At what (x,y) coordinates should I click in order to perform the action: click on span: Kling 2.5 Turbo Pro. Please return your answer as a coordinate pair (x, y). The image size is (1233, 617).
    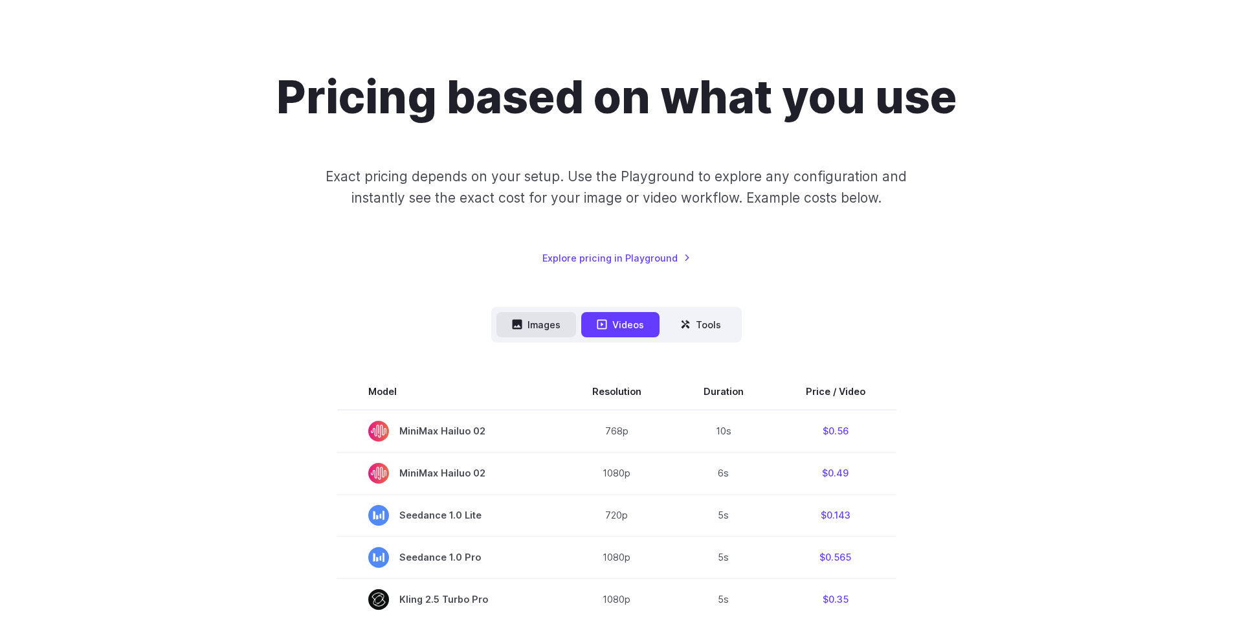
    Looking at the image, I should click on (449, 599).